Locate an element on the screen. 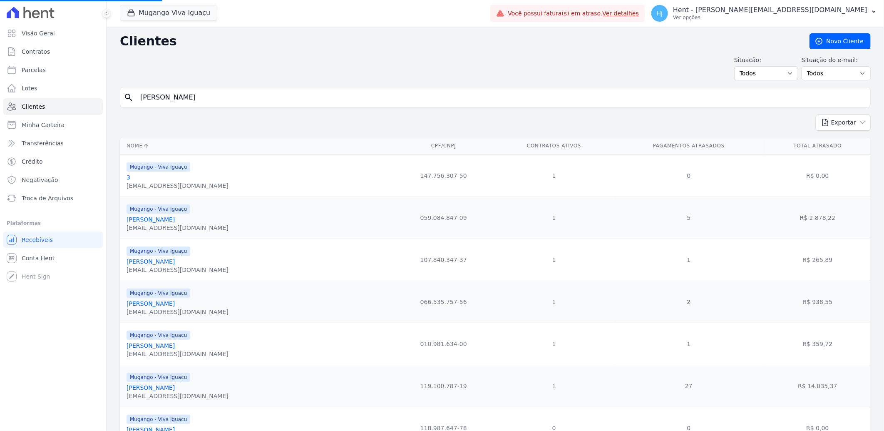 The image size is (884, 431). i: search is located at coordinates (129, 97).